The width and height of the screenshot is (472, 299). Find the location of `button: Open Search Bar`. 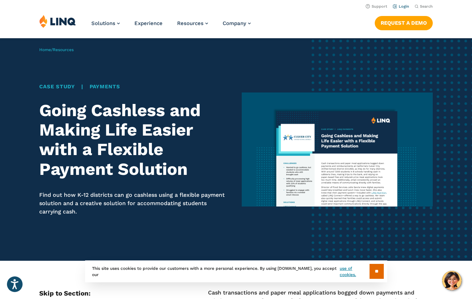

button: Open Search Bar is located at coordinates (424, 6).